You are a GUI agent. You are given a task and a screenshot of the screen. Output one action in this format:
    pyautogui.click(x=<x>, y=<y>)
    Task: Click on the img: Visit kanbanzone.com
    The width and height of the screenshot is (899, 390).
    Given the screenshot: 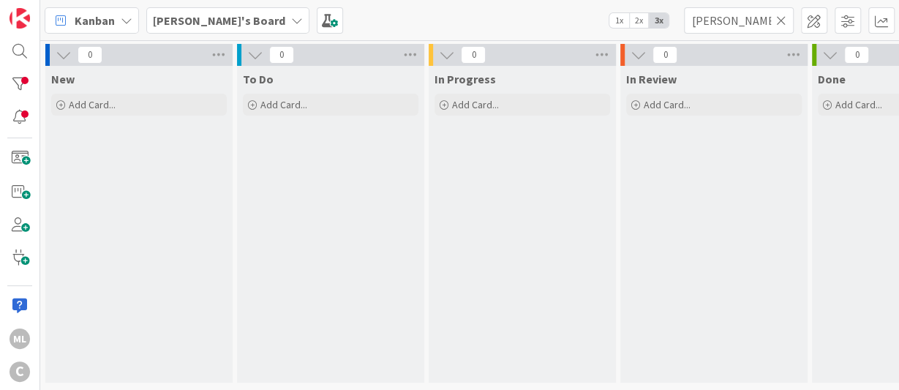 What is the action you would take?
    pyautogui.click(x=20, y=18)
    